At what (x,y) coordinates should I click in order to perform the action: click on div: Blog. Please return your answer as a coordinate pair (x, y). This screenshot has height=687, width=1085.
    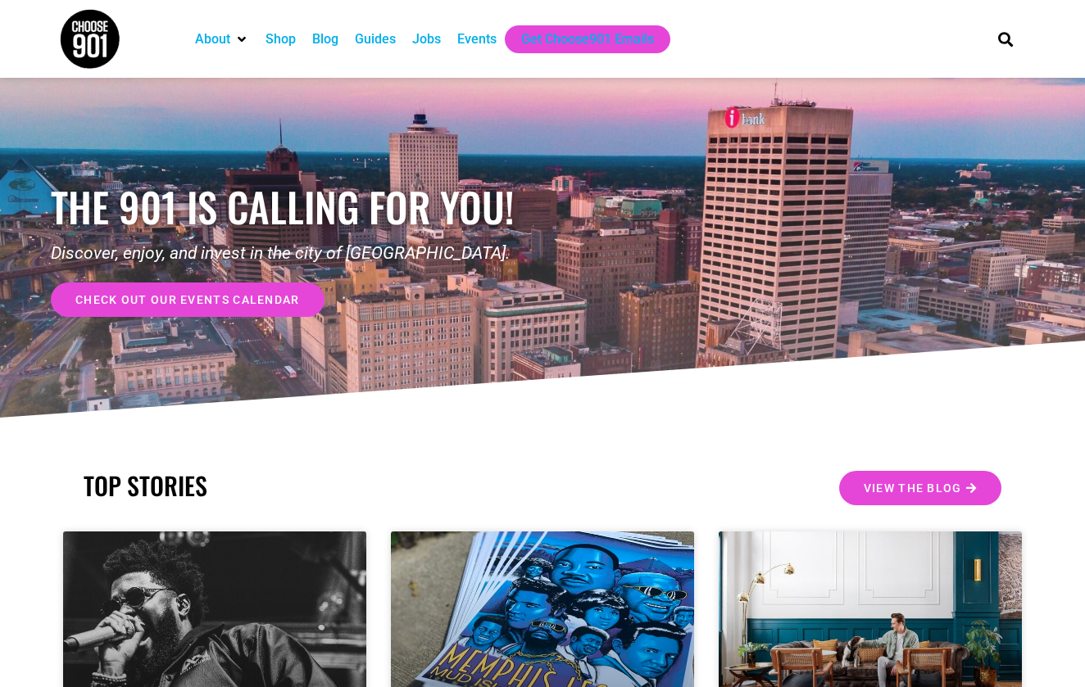
    Looking at the image, I should click on (325, 39).